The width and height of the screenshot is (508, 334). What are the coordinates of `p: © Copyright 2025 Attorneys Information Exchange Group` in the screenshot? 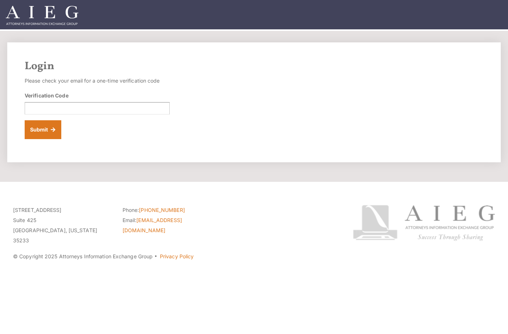 It's located at (172, 257).